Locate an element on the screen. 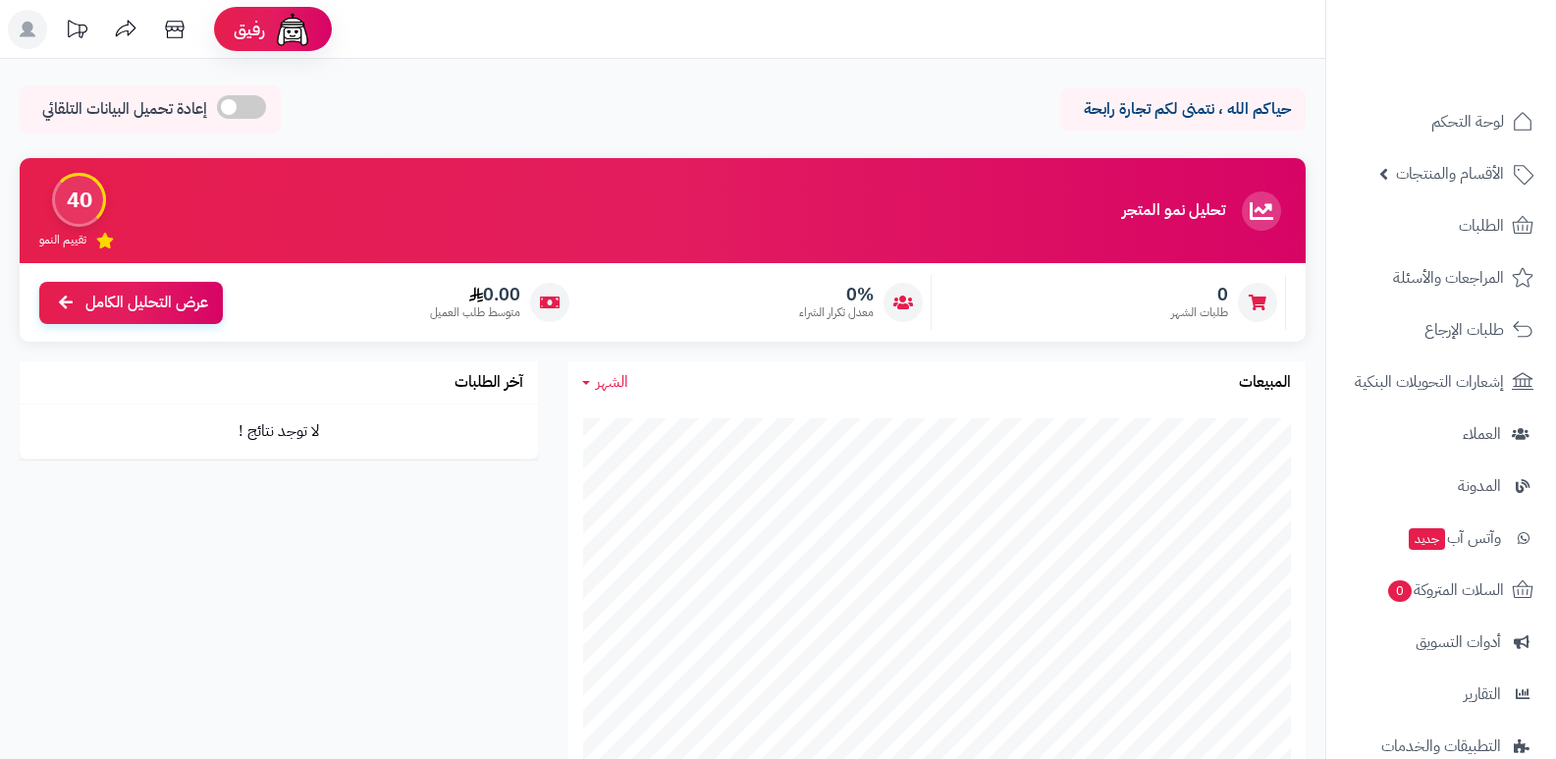 This screenshot has height=759, width=1556. a: لوحة التحكم is located at coordinates (1441, 122).